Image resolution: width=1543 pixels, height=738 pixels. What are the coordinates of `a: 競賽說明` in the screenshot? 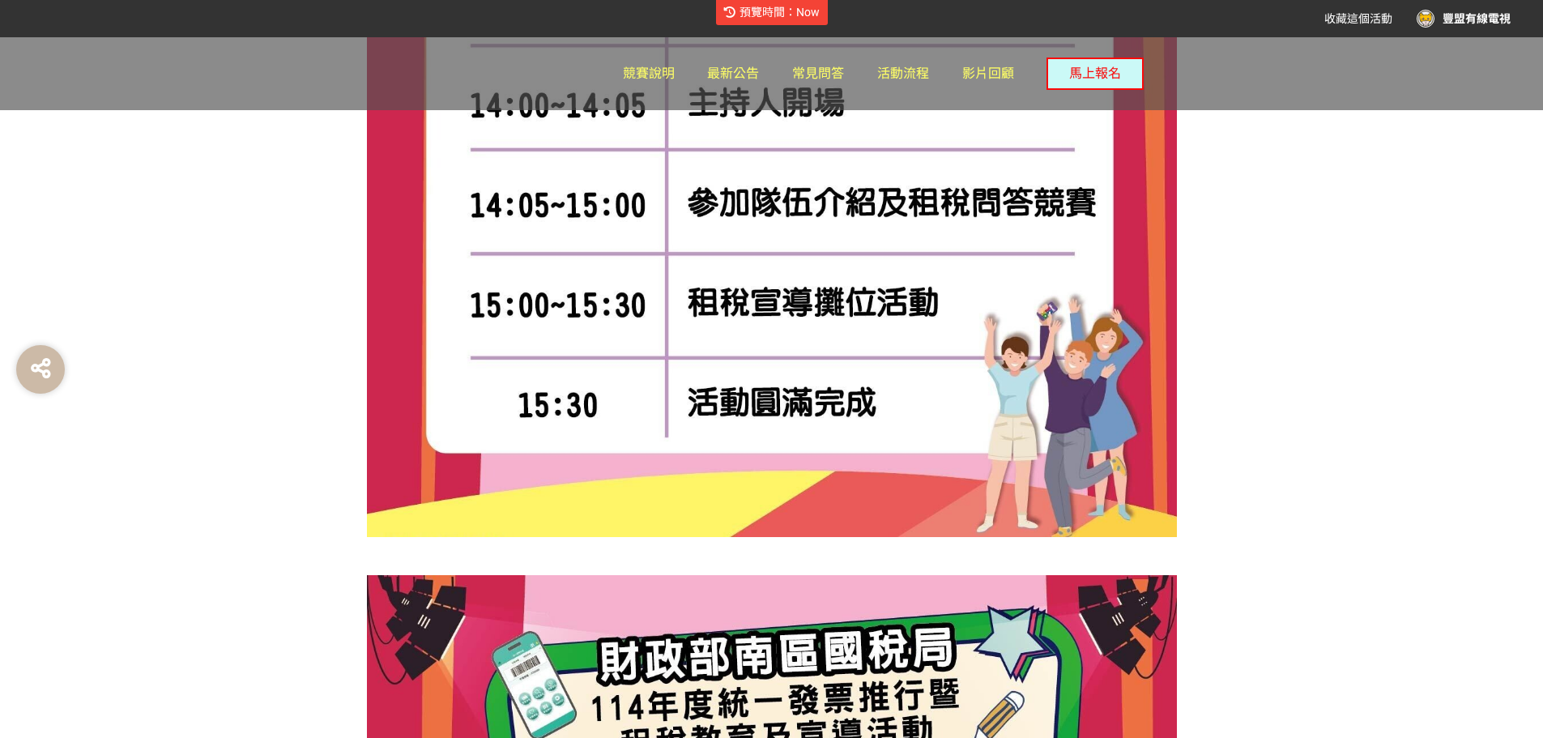 It's located at (649, 74).